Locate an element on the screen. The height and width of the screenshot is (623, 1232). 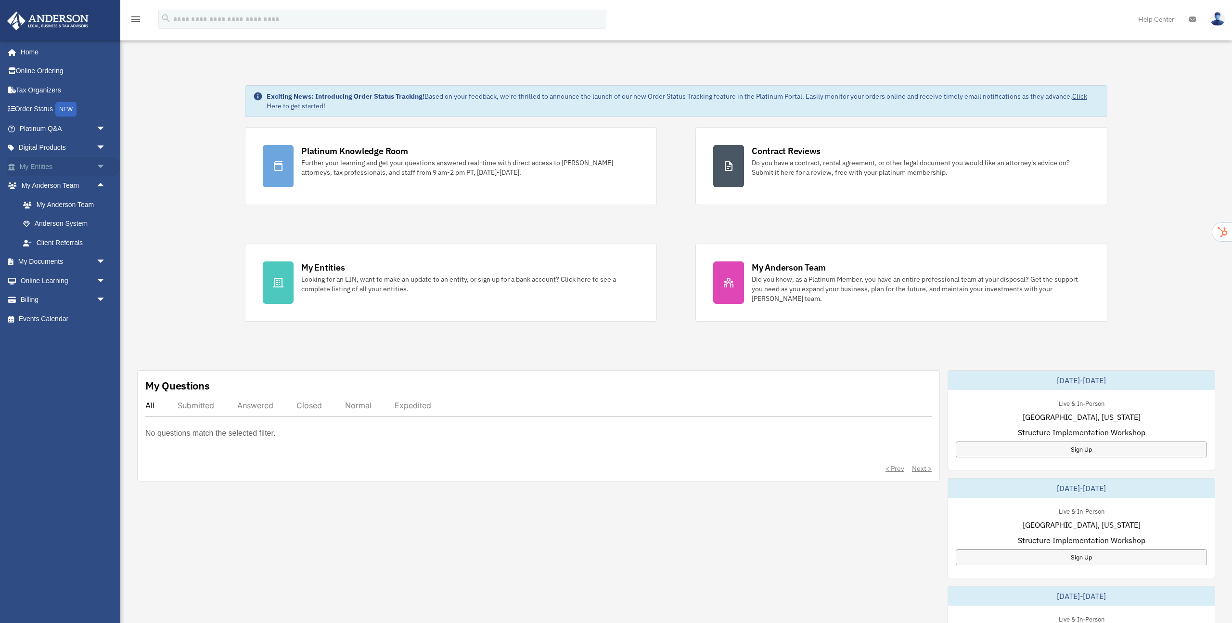
a: My Anderson Team Did you know, as a Platinum Member, you have an entire professional team at your... is located at coordinates (902, 283).